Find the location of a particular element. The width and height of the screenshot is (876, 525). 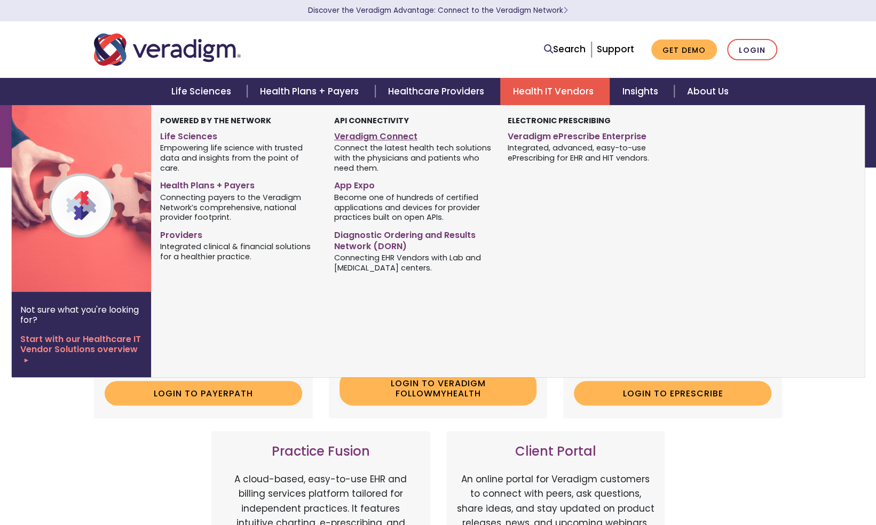

a: Get Demo is located at coordinates (683, 50).